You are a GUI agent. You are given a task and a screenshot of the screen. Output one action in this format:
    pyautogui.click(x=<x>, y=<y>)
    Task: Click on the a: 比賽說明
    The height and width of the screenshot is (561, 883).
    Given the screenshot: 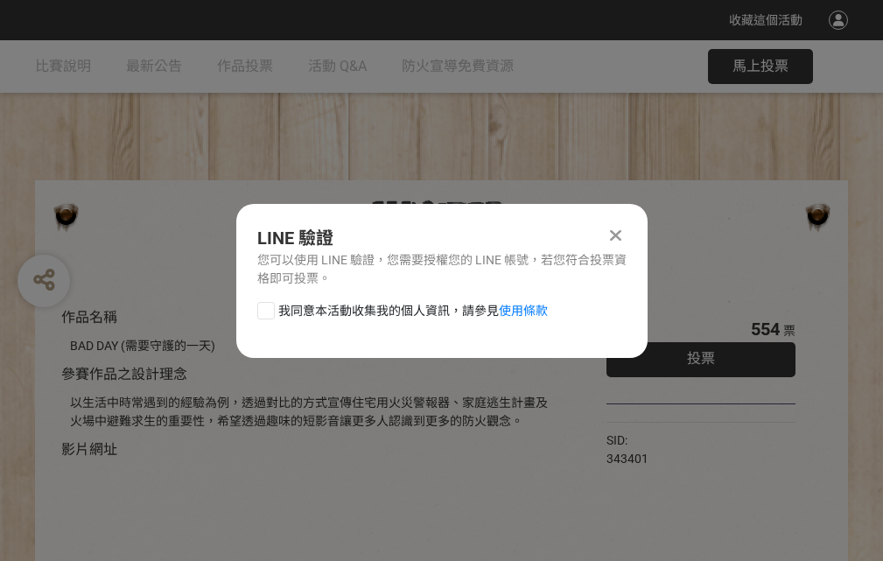 What is the action you would take?
    pyautogui.click(x=63, y=67)
    